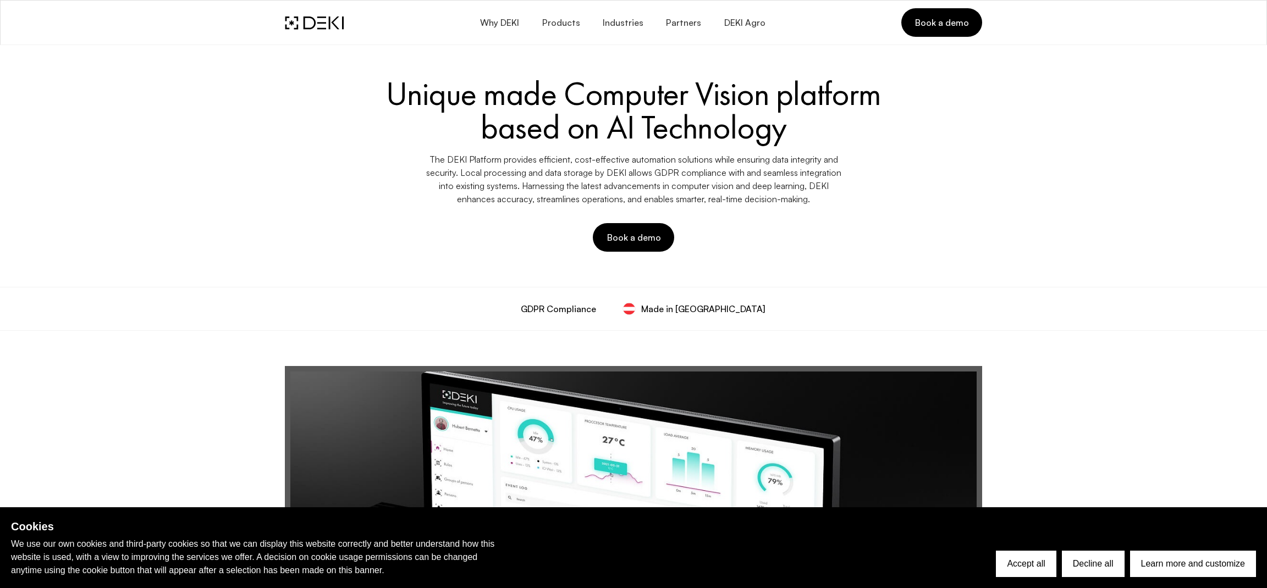 The height and width of the screenshot is (588, 1267). What do you see at coordinates (622, 23) in the screenshot?
I see `button: Industries` at bounding box center [622, 23].